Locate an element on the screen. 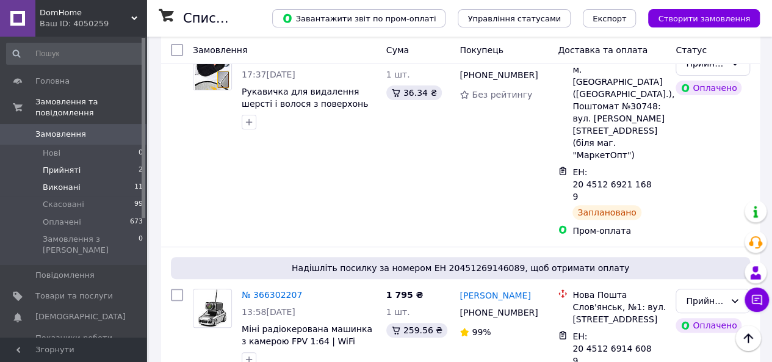 The width and height of the screenshot is (772, 362). span: Створити замовлення is located at coordinates (704, 18).